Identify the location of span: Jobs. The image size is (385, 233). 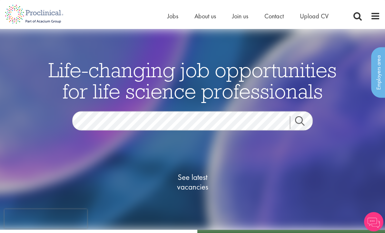
(173, 16).